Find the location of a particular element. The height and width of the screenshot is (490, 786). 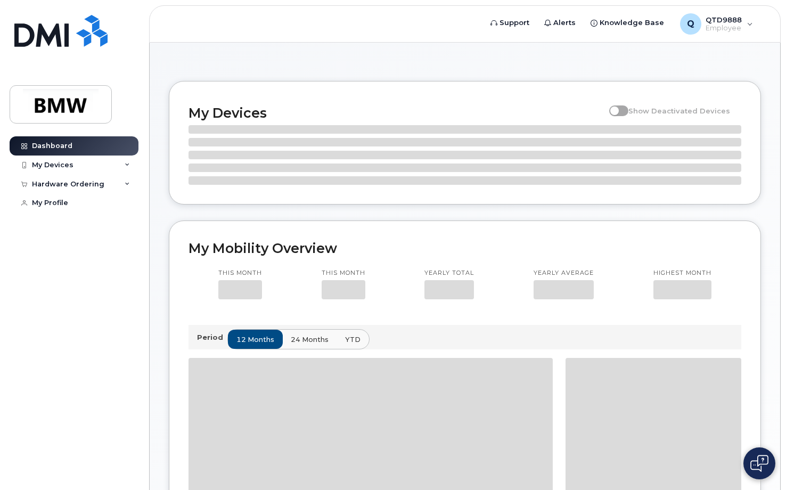

p: Yearly total is located at coordinates (449, 273).